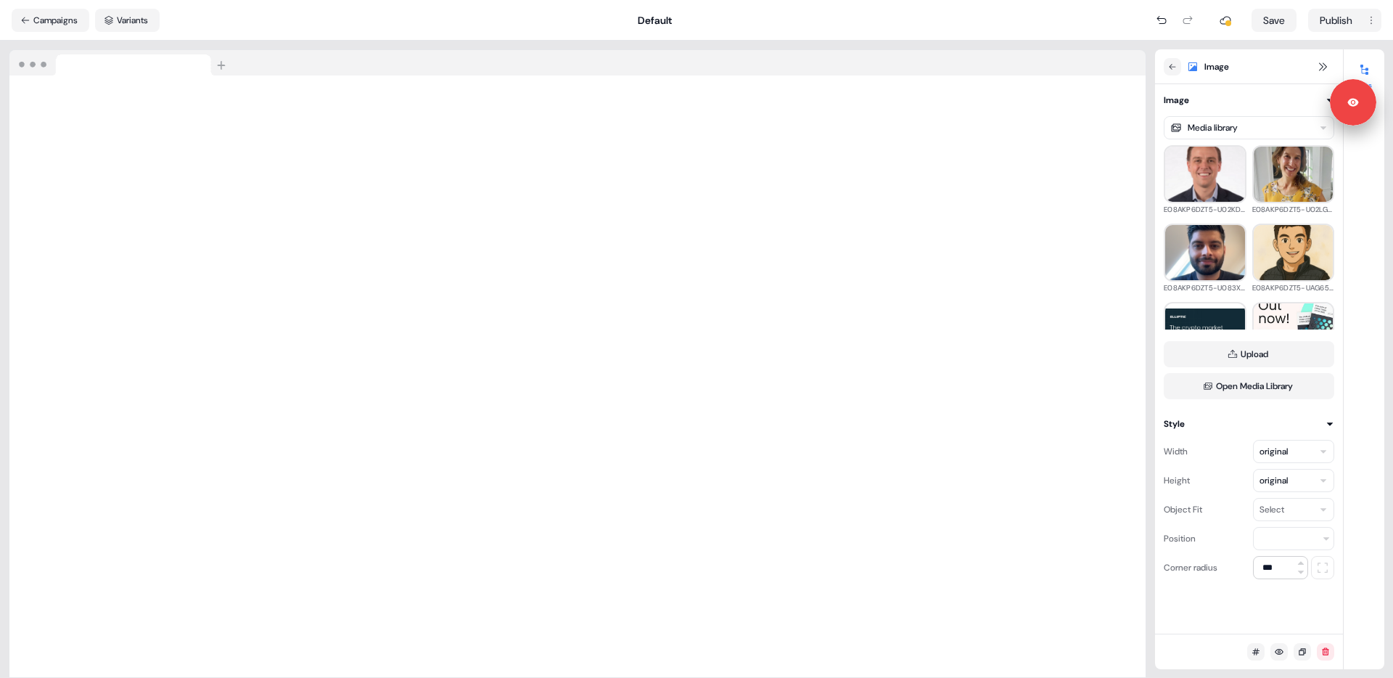  Describe the element at coordinates (1294, 288) in the screenshot. I see `div: E08AKP6DZT5-UAG65H56X-e1a15e0aaa43-512.png` at that location.